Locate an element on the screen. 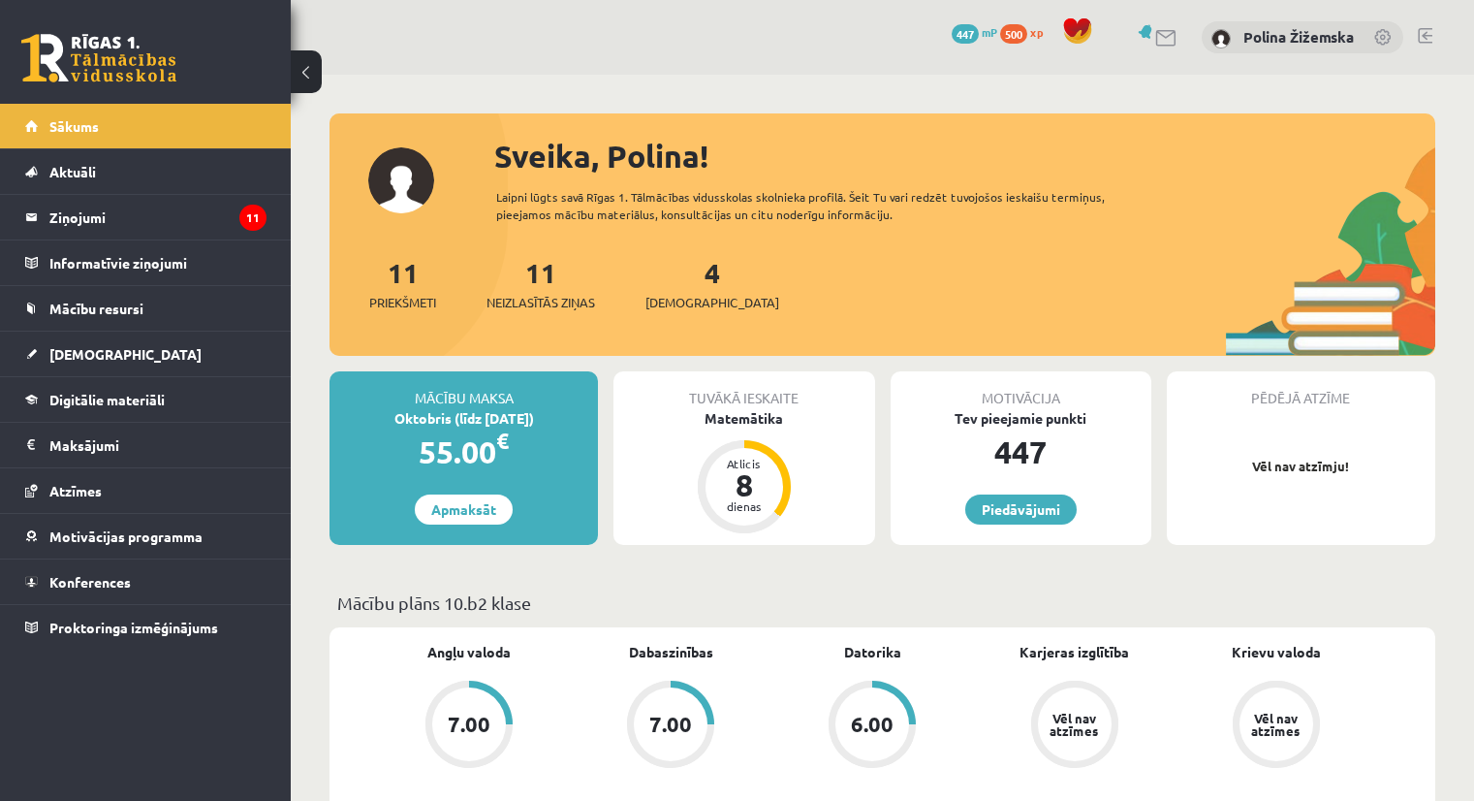  span: Priekšmeti is located at coordinates (402, 302).